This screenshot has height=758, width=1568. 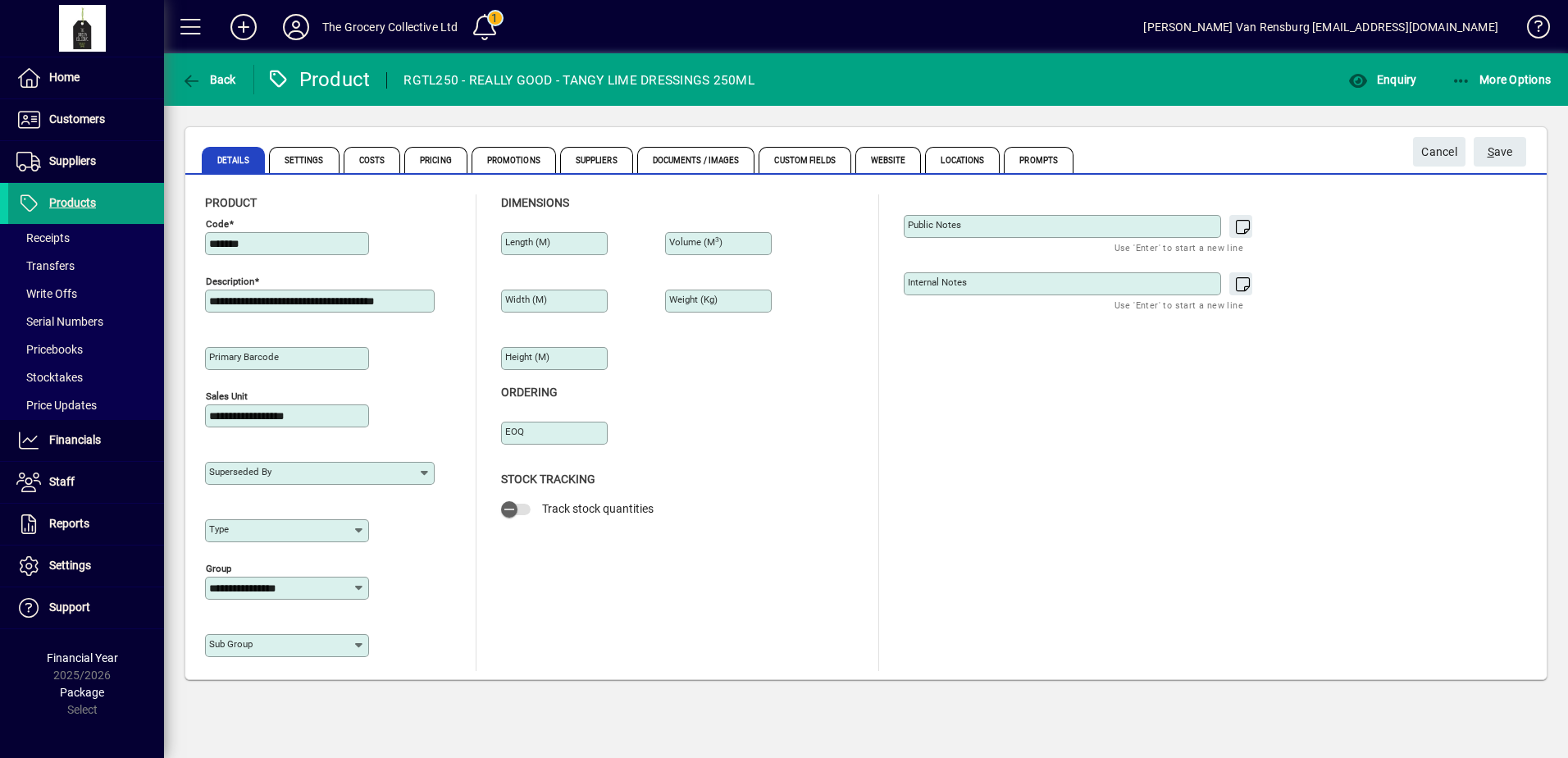 I want to click on mat-label: Group, so click(x=218, y=568).